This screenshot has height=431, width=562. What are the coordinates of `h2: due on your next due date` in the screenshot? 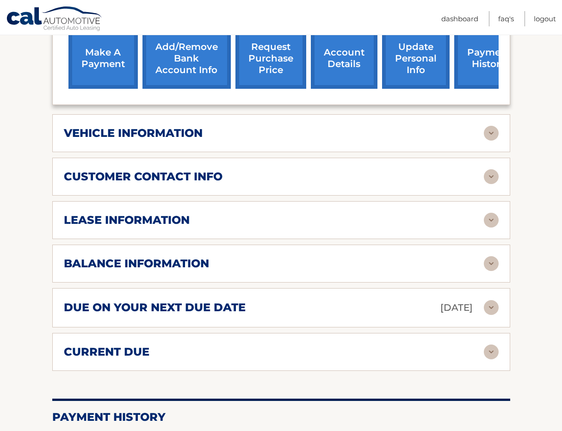 It's located at (154, 308).